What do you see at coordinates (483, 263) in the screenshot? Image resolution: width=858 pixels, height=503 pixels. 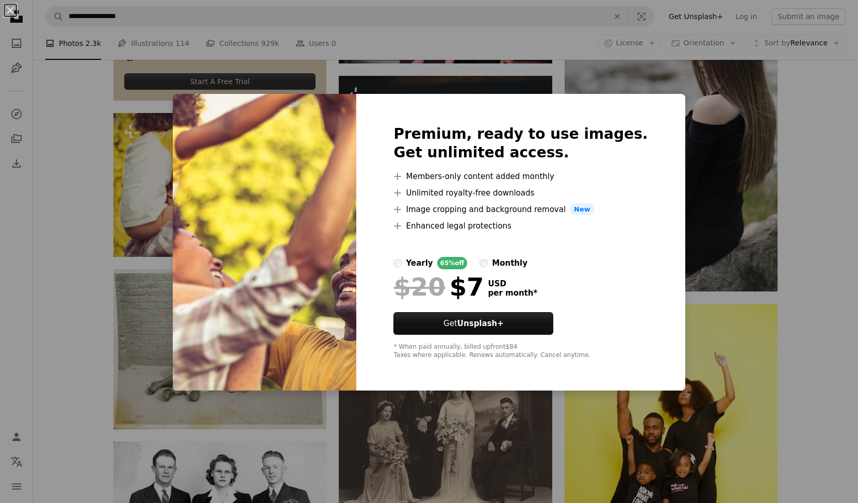 I see `input: monthly` at bounding box center [483, 263].